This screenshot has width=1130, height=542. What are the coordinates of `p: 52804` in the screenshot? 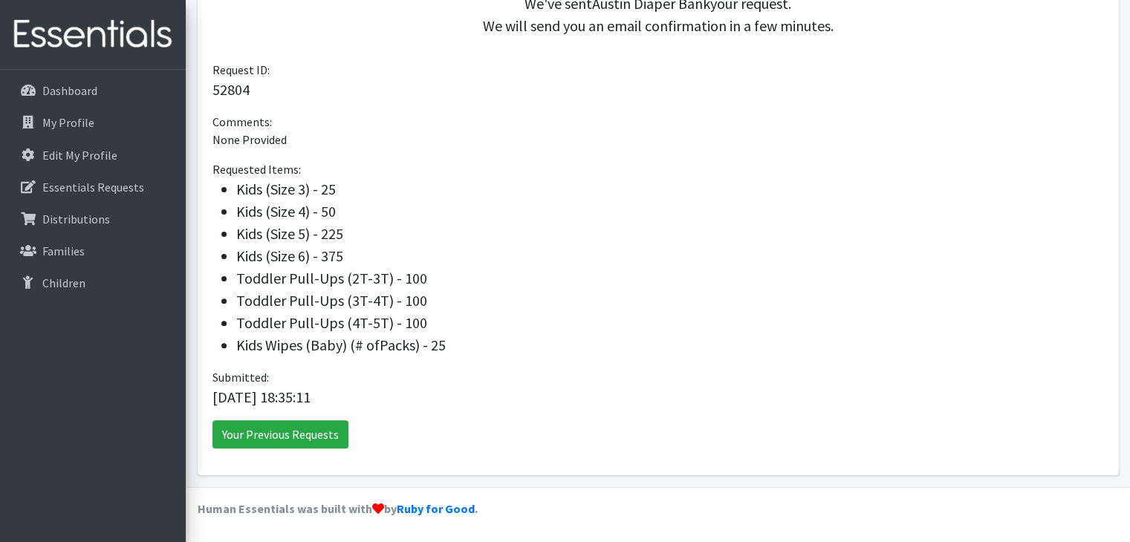 It's located at (658, 90).